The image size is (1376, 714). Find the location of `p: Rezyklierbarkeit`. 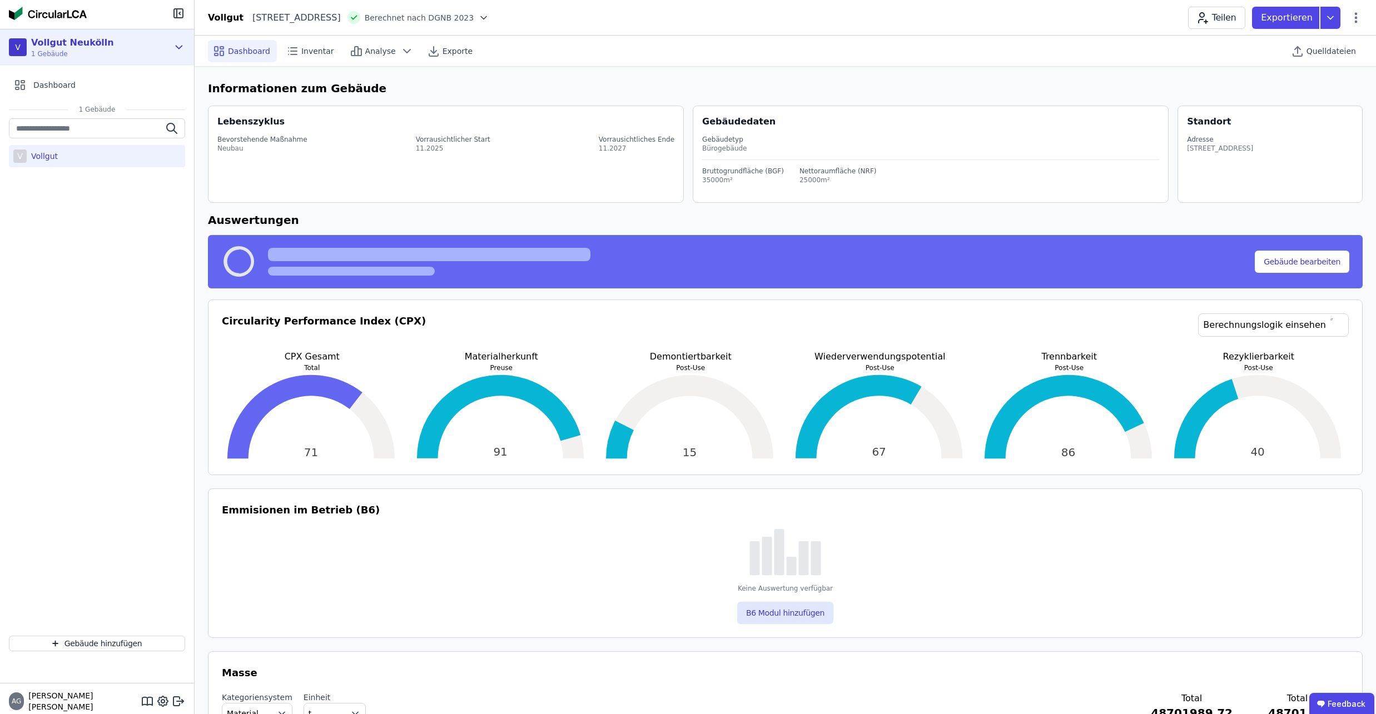

p: Rezyklierbarkeit is located at coordinates (1258, 357).